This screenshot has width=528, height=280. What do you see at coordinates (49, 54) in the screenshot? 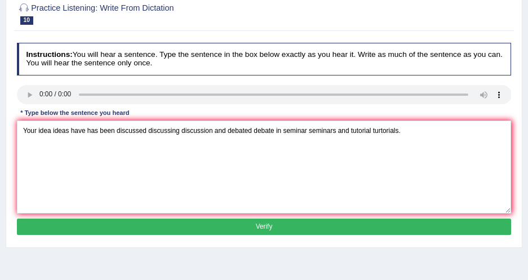
I see `b: Instructions:` at bounding box center [49, 54].